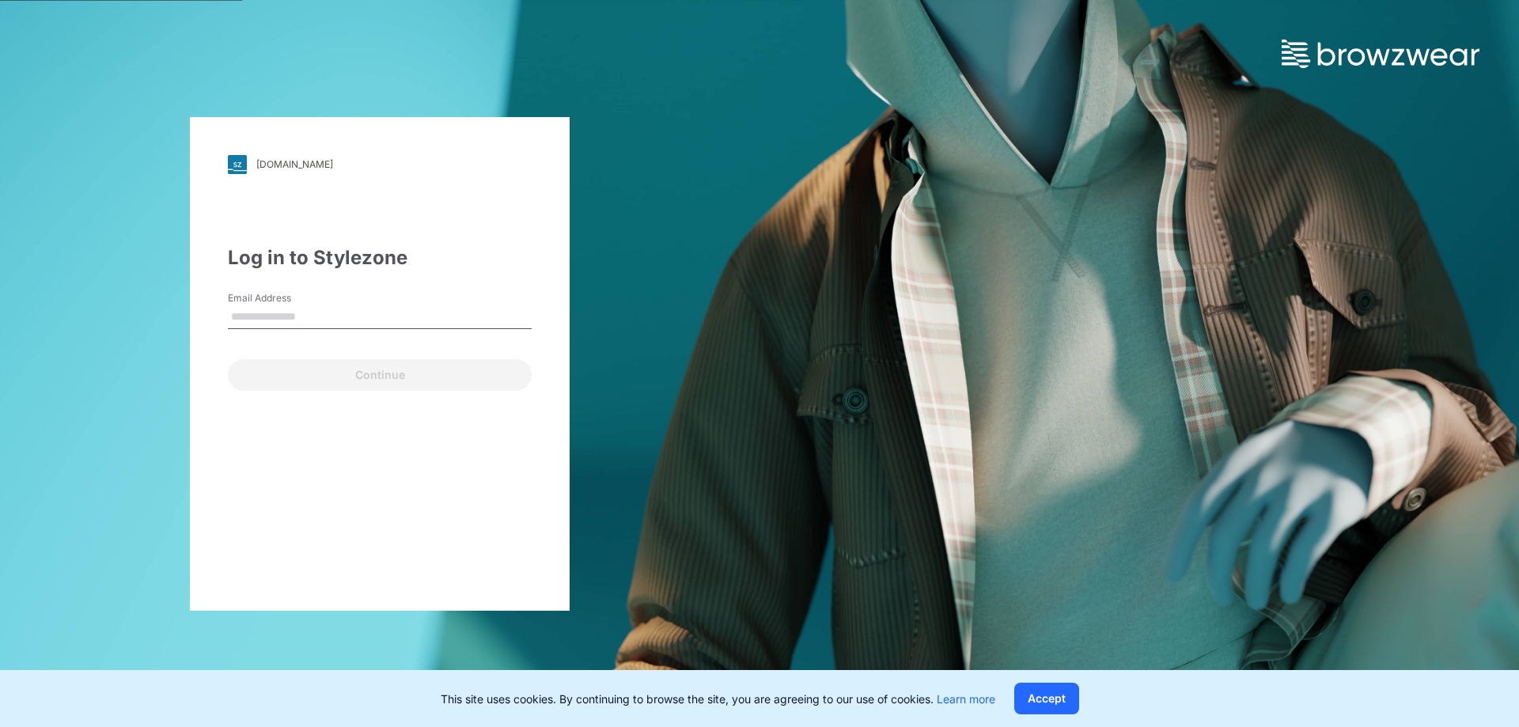 The height and width of the screenshot is (727, 1519). Describe the element at coordinates (1380, 54) in the screenshot. I see `img: browzwear-logo.73288ffb.svg` at that location.